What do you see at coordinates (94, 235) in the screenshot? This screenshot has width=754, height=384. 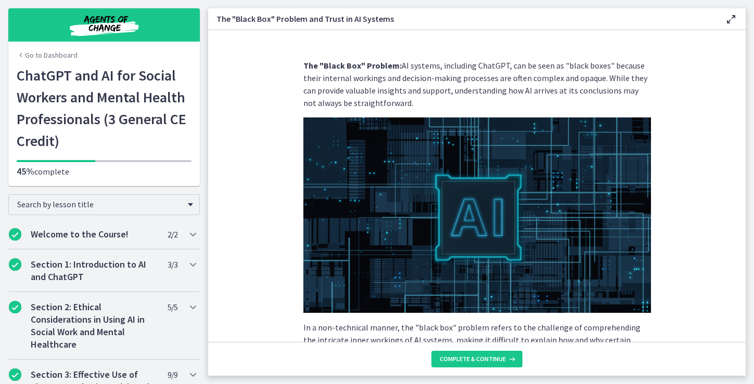 I see `h2: Welcome to the Course!` at bounding box center [94, 235].